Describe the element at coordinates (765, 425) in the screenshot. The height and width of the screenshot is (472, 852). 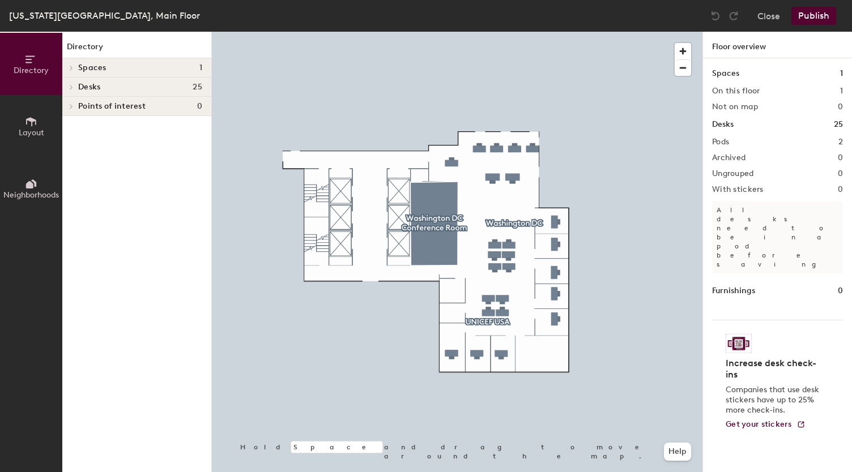
I see `a: Get your stickers` at that location.